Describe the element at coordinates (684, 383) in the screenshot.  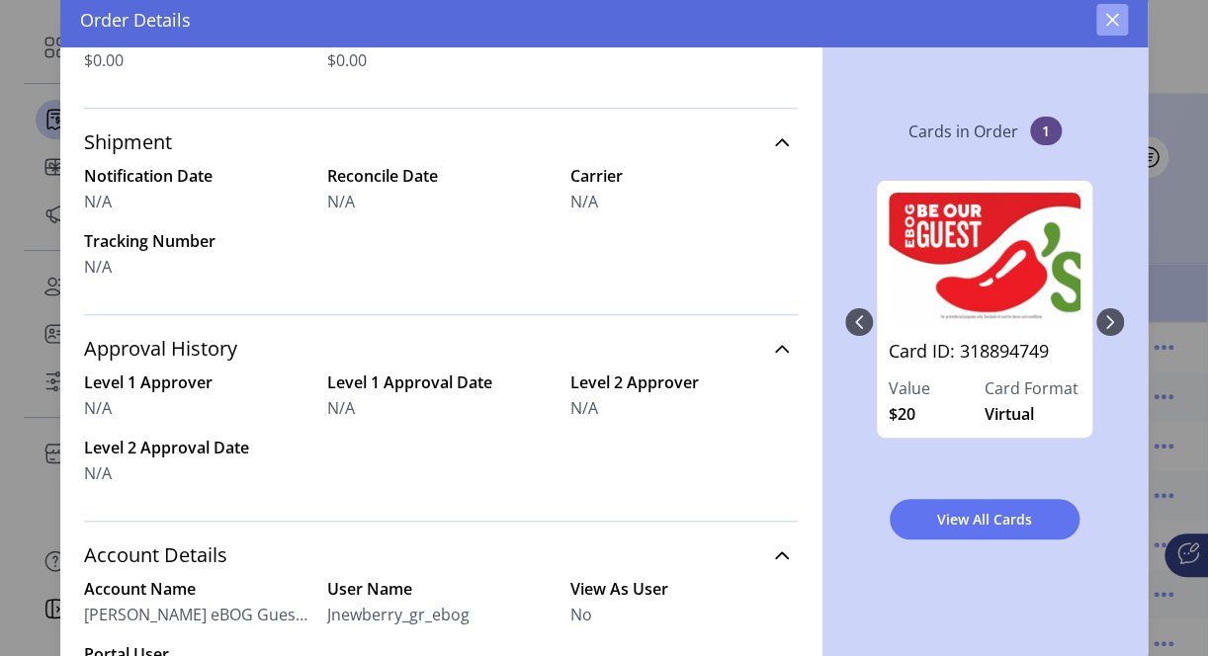
I see `label: Level 2 Approver` at that location.